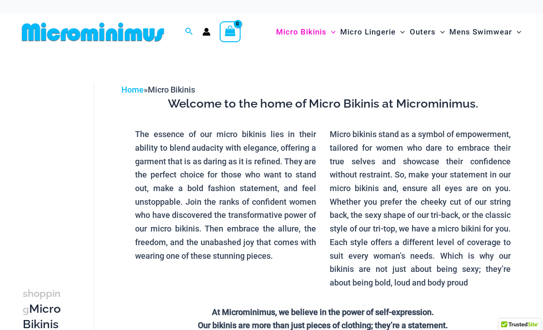  Describe the element at coordinates (225, 195) in the screenshot. I see `p: The essence of our micro bikinis lies in their ability to blend audacity with elegance, offering ...` at that location.